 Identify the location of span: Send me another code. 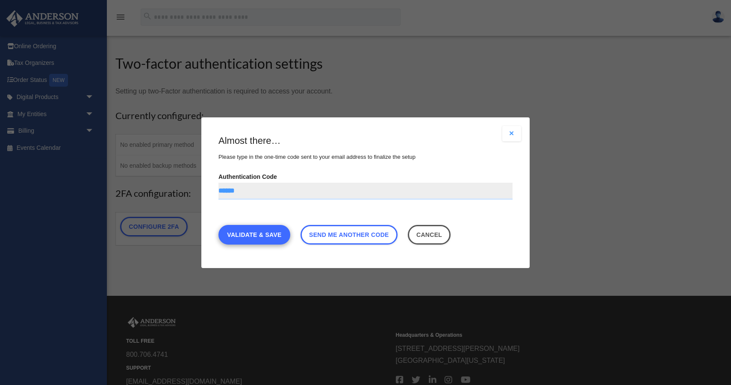
(349, 235).